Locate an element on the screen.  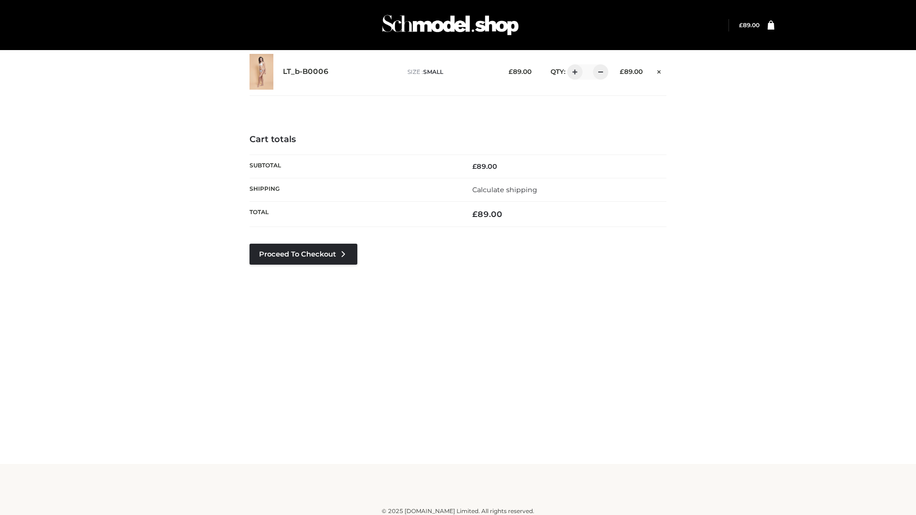
a: Schmodel Admin 964 is located at coordinates (451, 25).